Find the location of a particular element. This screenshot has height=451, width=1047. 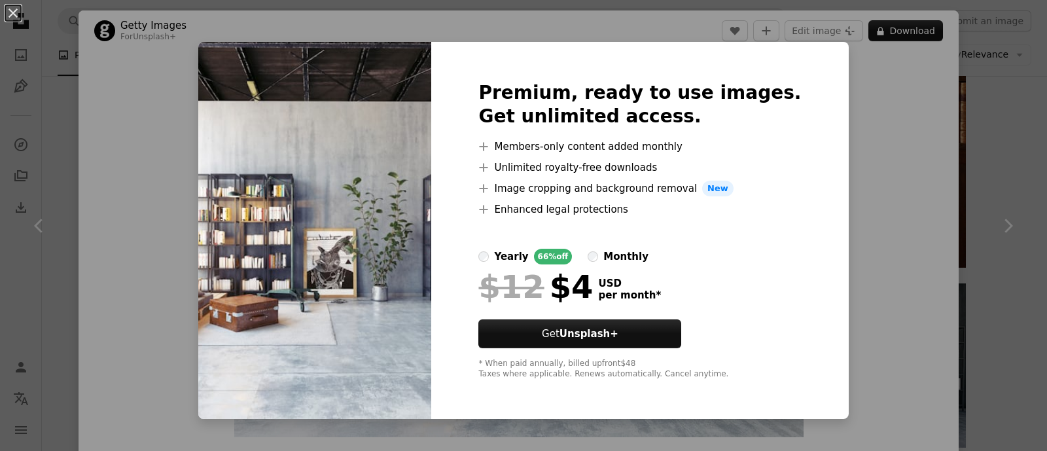

img: premium_photo-1661875977781-adbb21036841 is located at coordinates (315, 230).